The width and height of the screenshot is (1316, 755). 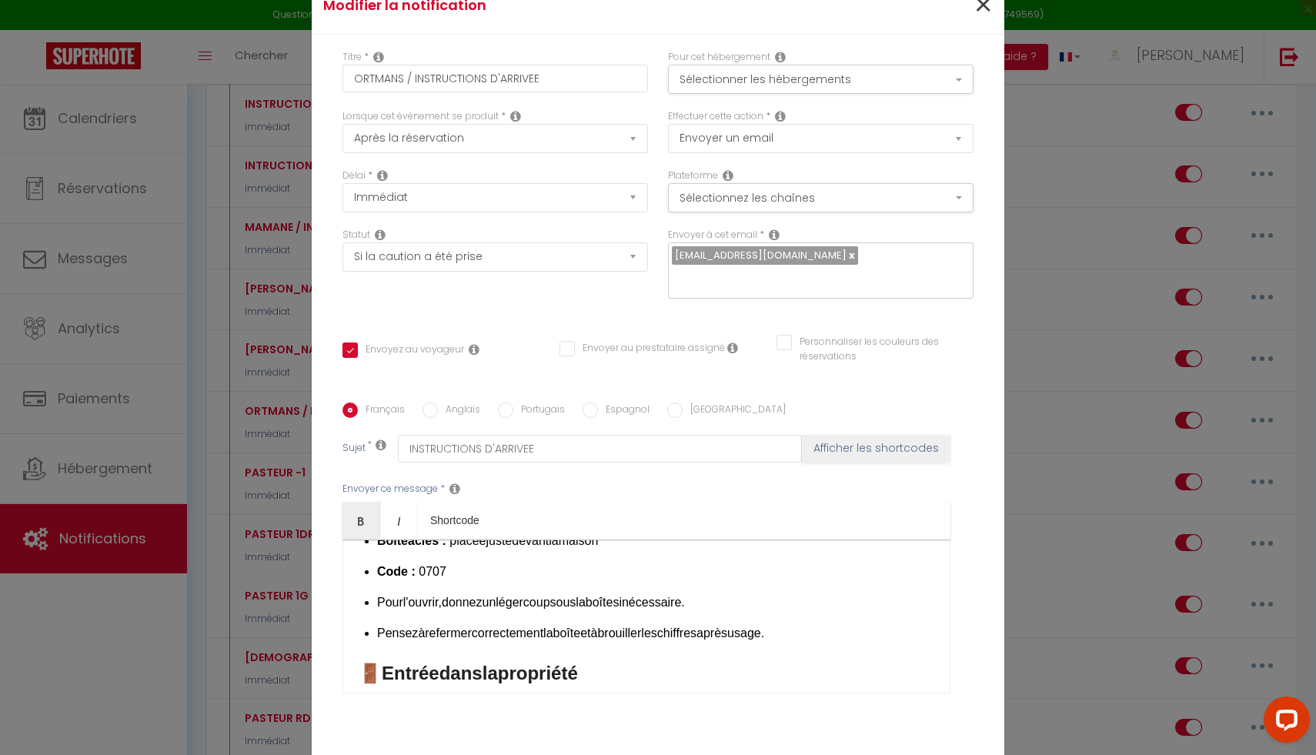 I want to click on span: si, so click(x=617, y=602).